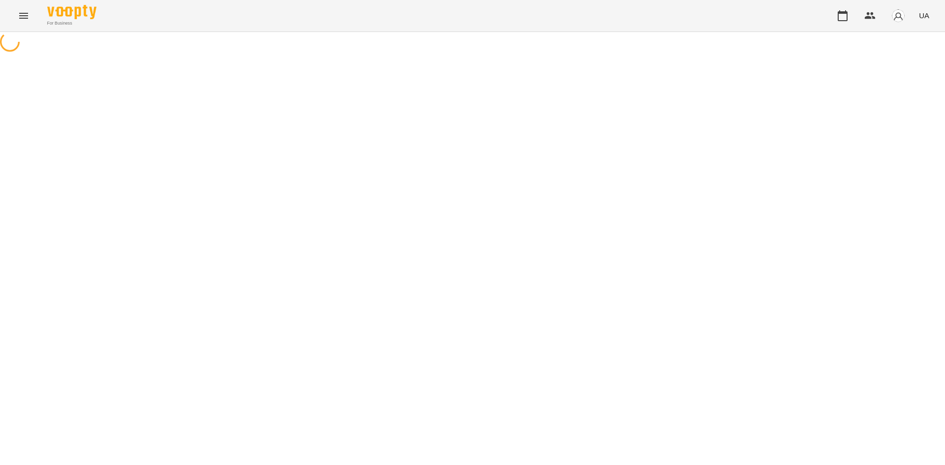 The height and width of the screenshot is (465, 945). Describe the element at coordinates (72, 23) in the screenshot. I see `span: For Business` at that location.